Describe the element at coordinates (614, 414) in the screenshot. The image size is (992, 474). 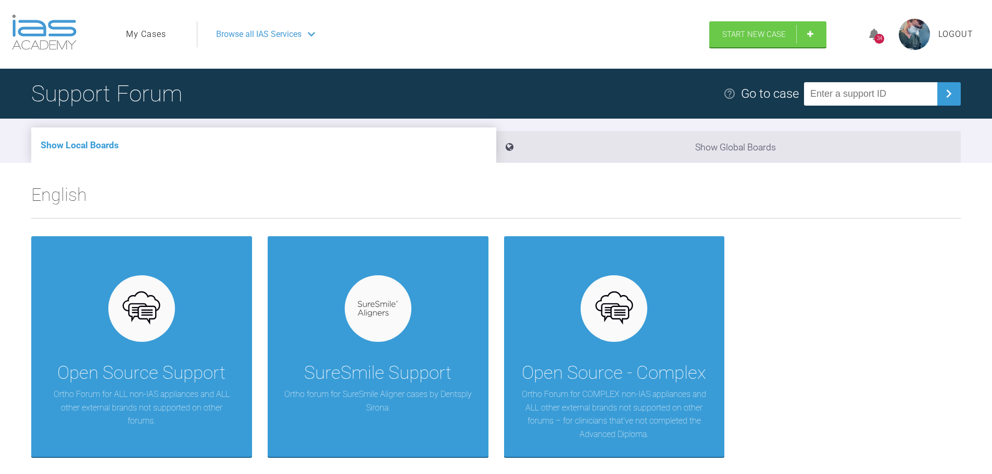
I see `p: Ortho Forum for COMPLEX non-IAS appliances and ALL other external brands not supported on other f...` at that location.